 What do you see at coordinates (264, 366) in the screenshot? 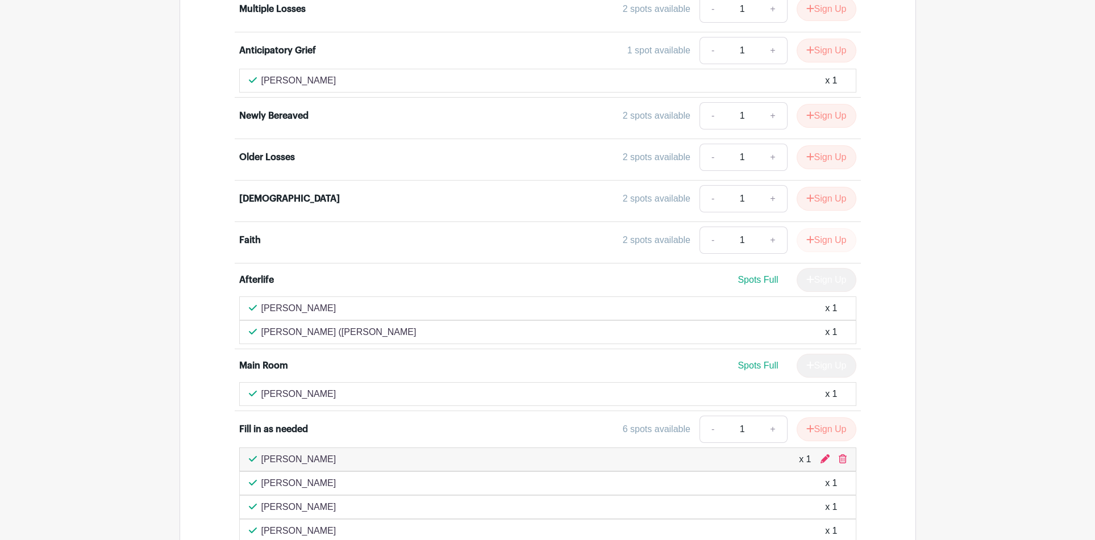
I see `div: Main Room` at bounding box center [264, 366].